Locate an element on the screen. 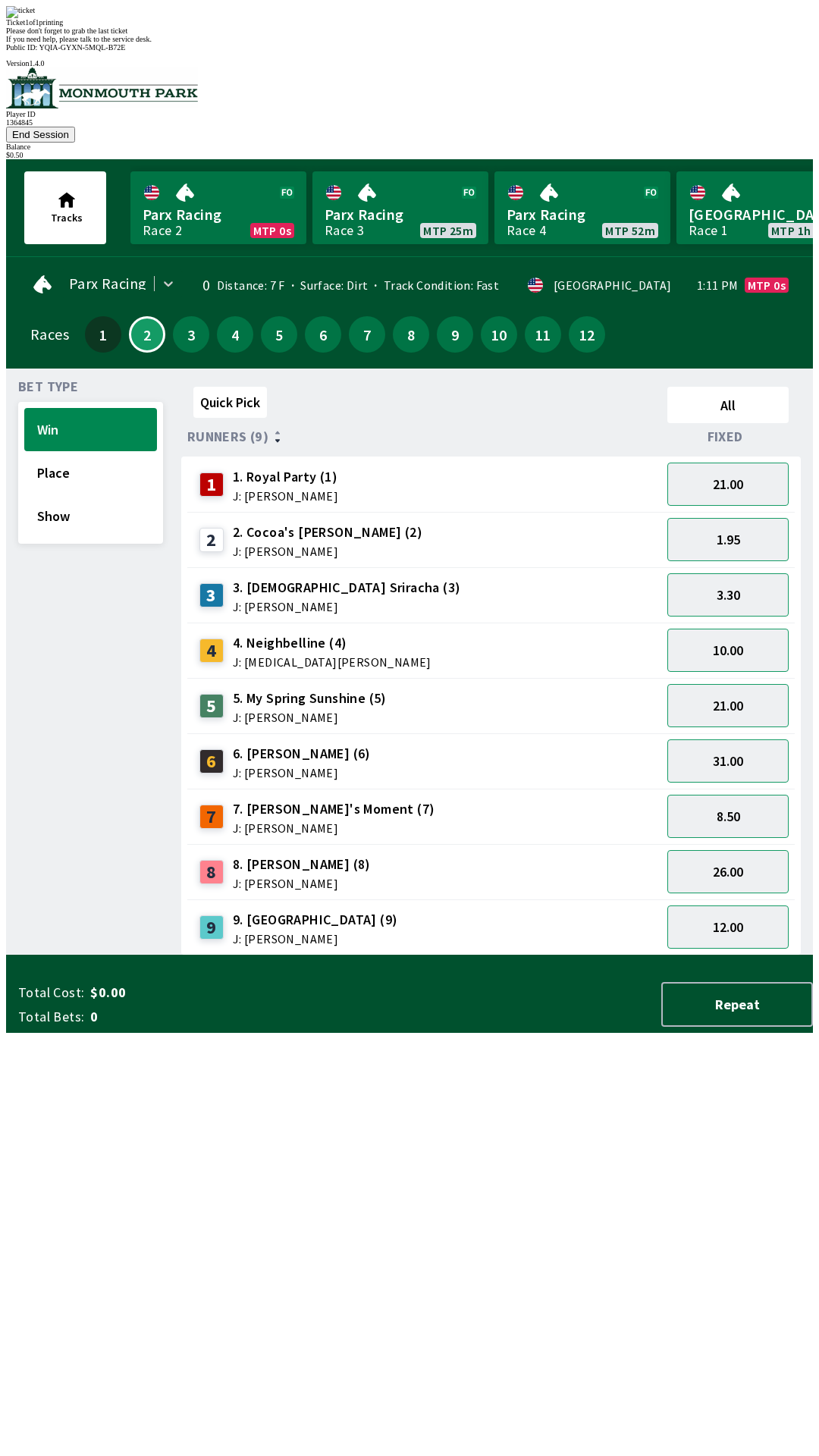  span: 1:11 PM is located at coordinates (718, 286).